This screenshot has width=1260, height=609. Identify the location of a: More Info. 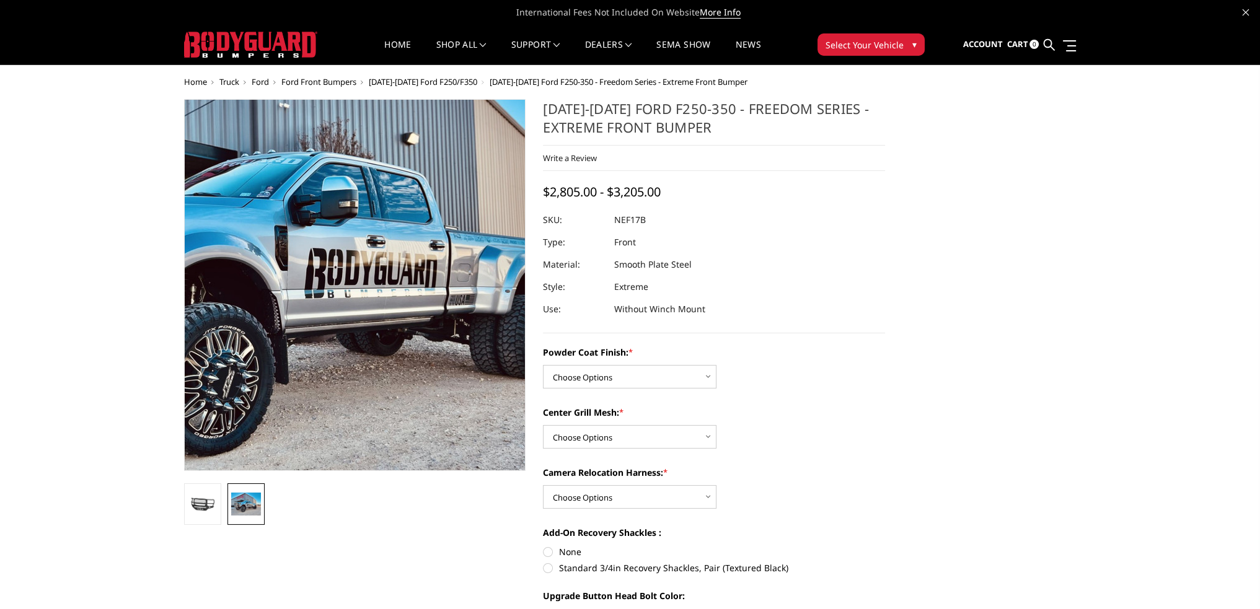
(720, 12).